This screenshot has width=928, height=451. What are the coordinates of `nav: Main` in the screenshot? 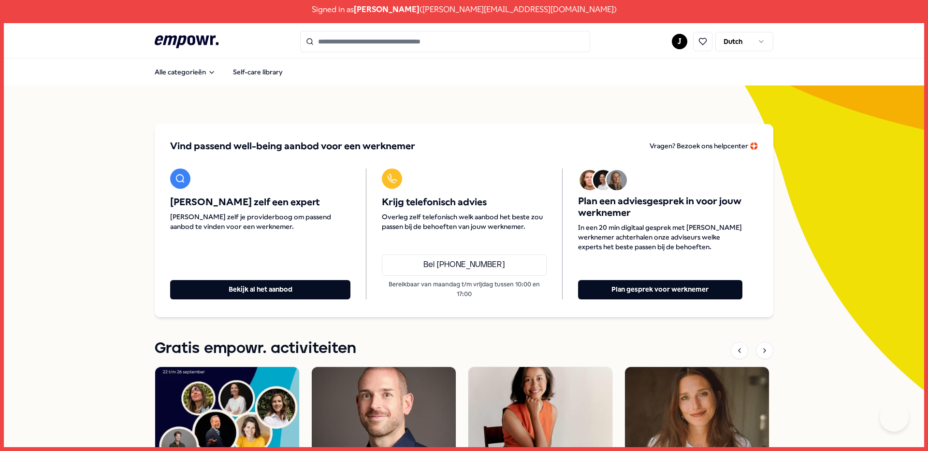 It's located at (218, 72).